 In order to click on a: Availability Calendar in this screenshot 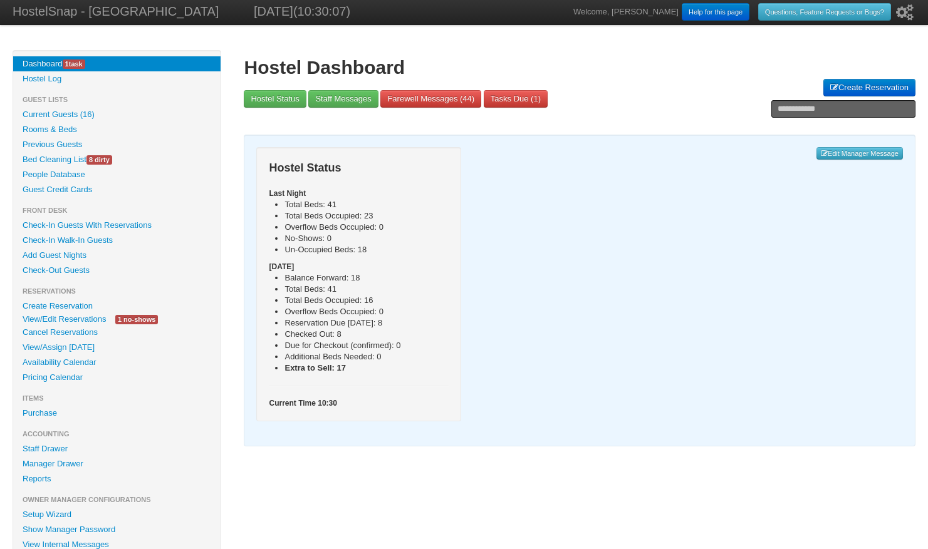, I will do `click(116, 363)`.